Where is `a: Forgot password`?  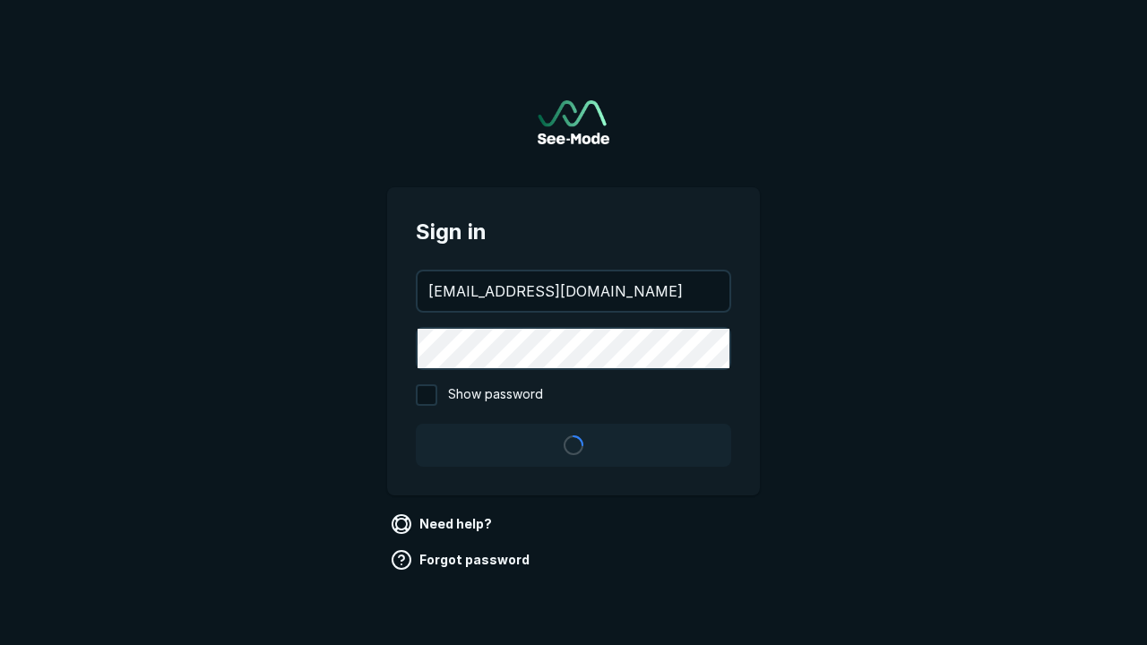 a: Forgot password is located at coordinates (461, 560).